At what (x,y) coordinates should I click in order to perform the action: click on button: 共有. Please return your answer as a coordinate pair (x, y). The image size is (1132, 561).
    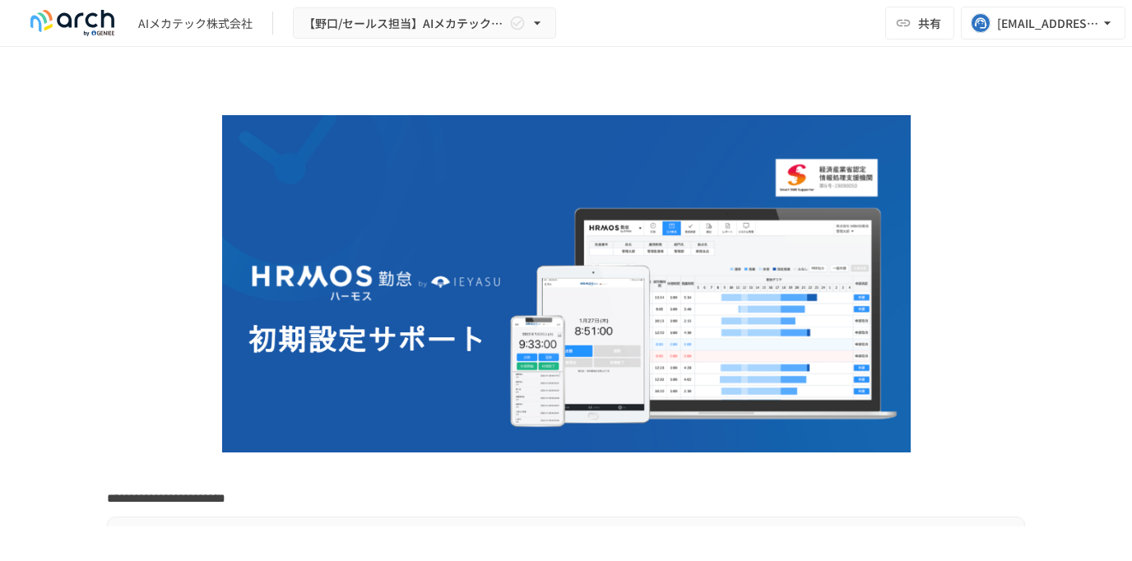
    Looking at the image, I should click on (920, 23).